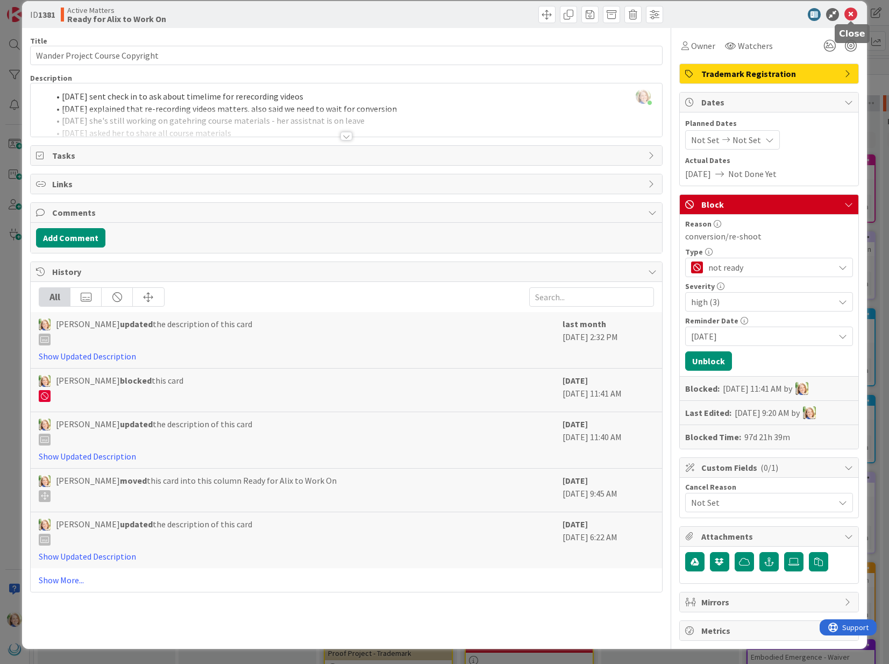  What do you see at coordinates (55, 297) in the screenshot?
I see `div: All` at bounding box center [55, 297].